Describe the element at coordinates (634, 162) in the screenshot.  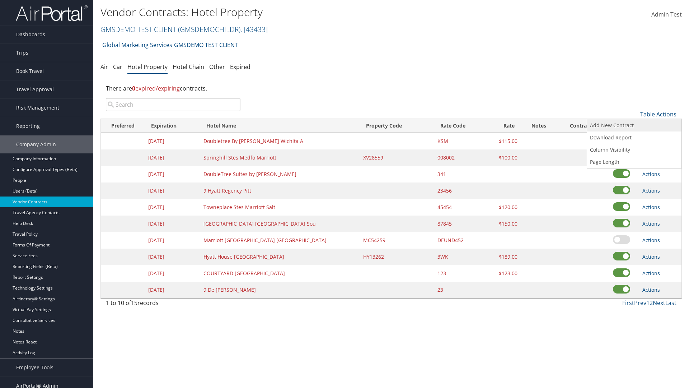
I see `a: Page Length` at that location.